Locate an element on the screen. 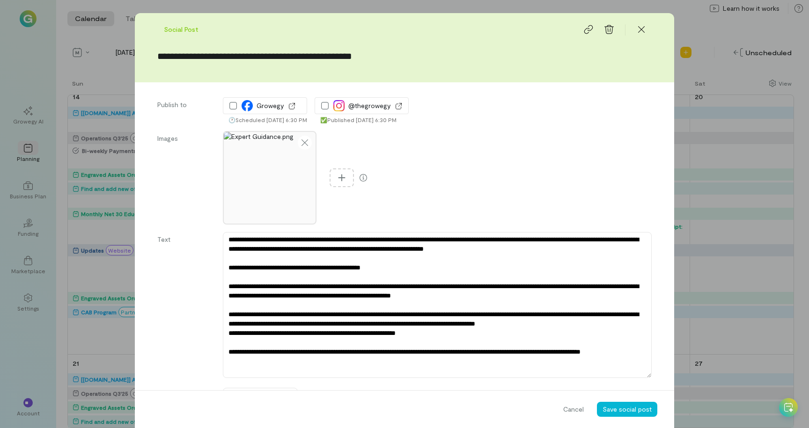 The image size is (809, 428). span: Cancel is located at coordinates (574, 410).